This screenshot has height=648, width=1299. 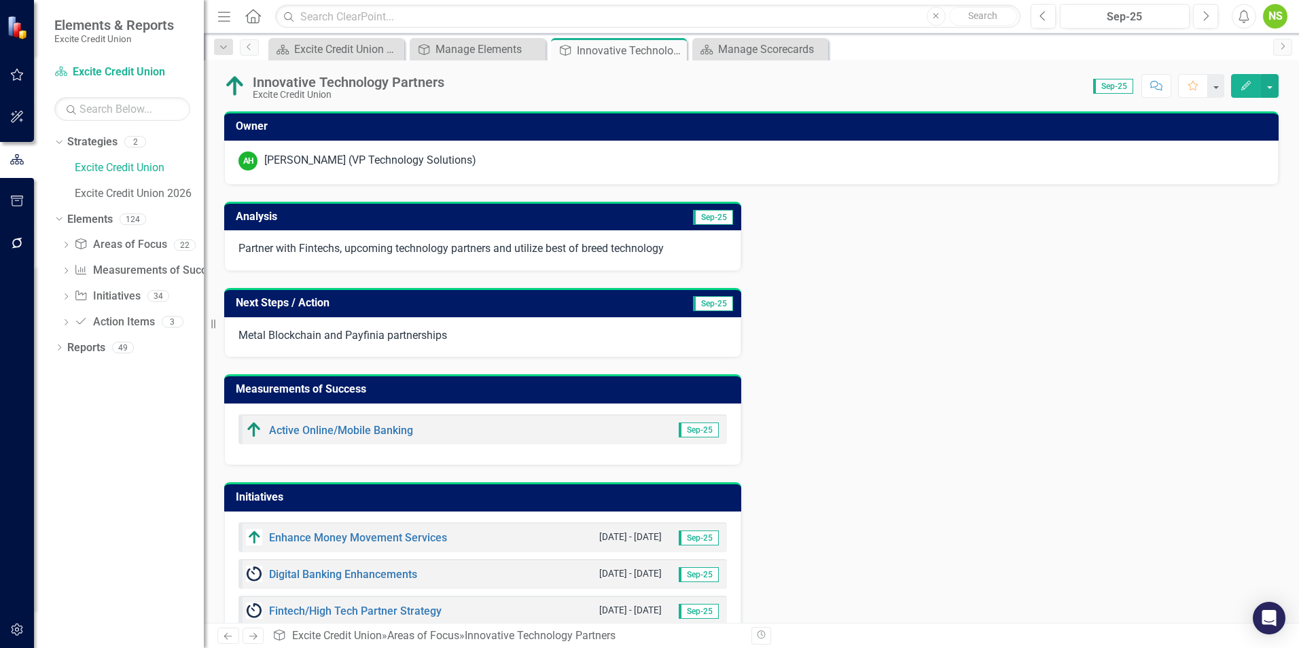 I want to click on div: 22, so click(x=185, y=245).